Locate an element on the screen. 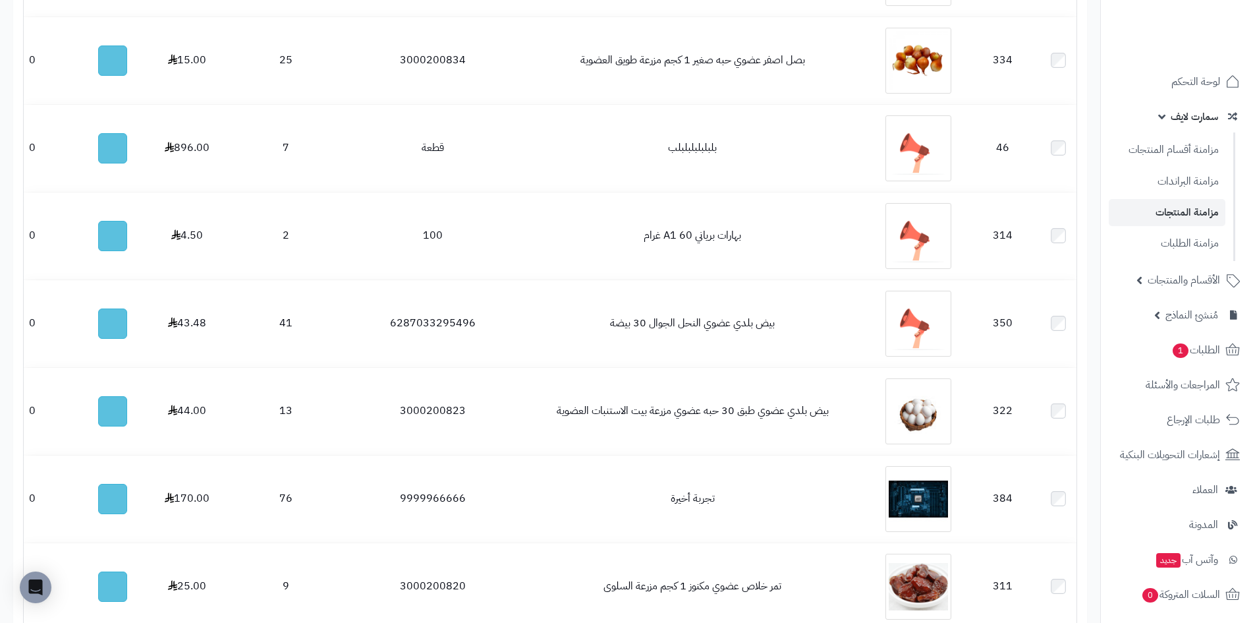 This screenshot has width=1255, height=623. td: 6287033295496 is located at coordinates (433, 323).